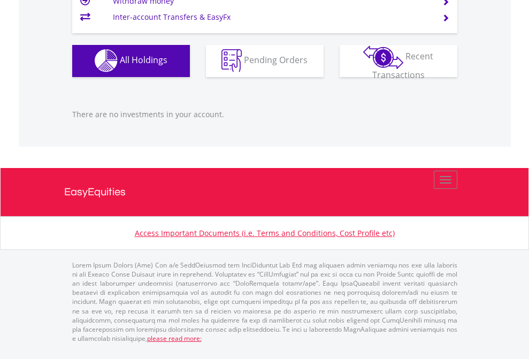 This screenshot has height=359, width=529. I want to click on button: All Holdings, so click(131, 61).